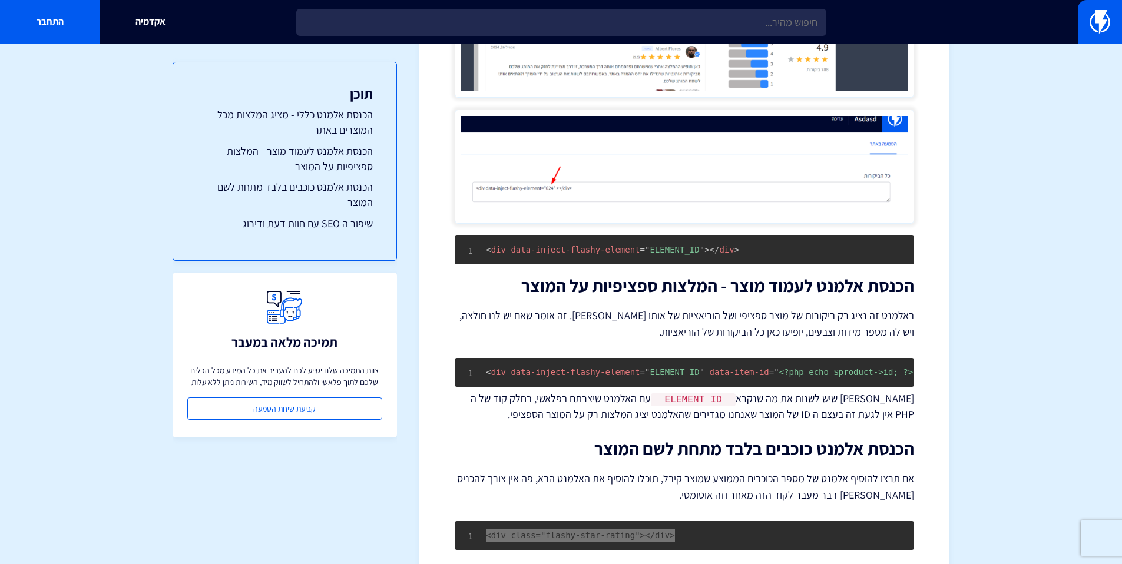  What do you see at coordinates (684, 487) in the screenshot?
I see `p: אם תרצו להוסיף אלמנט של מספר הכוכבים הממוצע שמוצר קיבל, תוכלו להוסיף את האלמנט הבא, פה אין צורך ל...` at bounding box center [684, 487].